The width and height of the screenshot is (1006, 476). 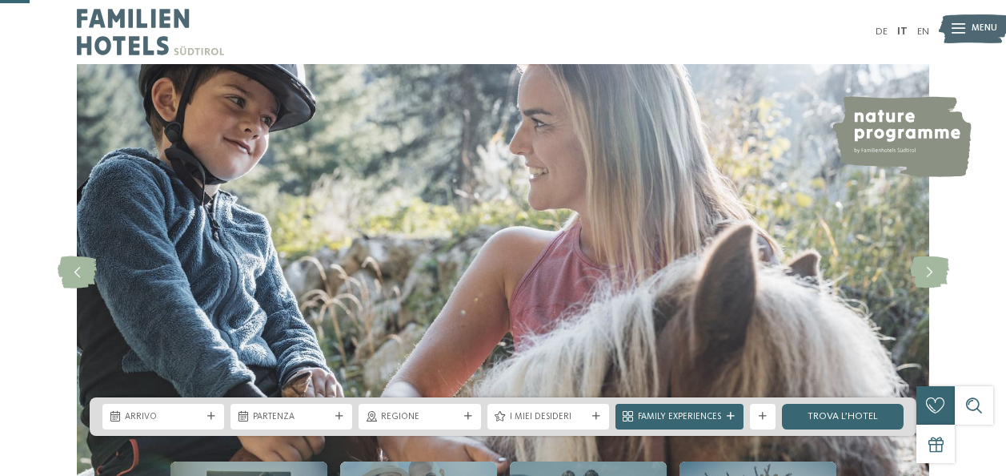 What do you see at coordinates (901, 136) in the screenshot?
I see `img: nature programme by Familienhotels Südtirol` at bounding box center [901, 136].